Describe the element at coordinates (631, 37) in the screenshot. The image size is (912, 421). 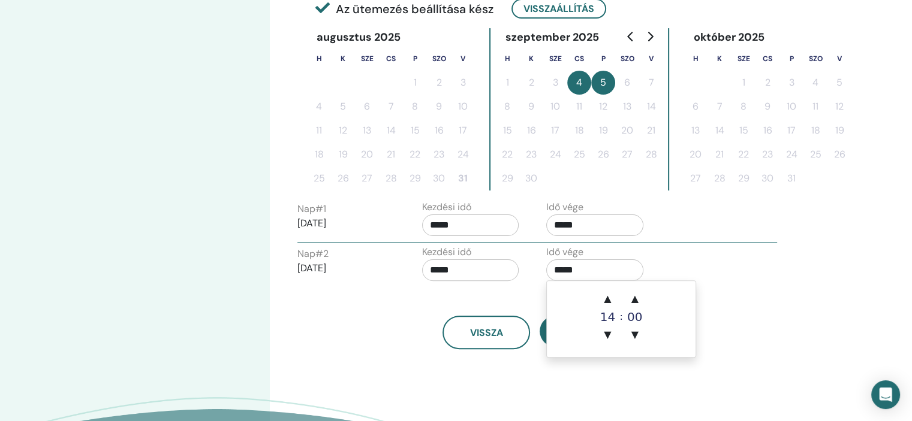
I see `button: Go to previous month` at that location.